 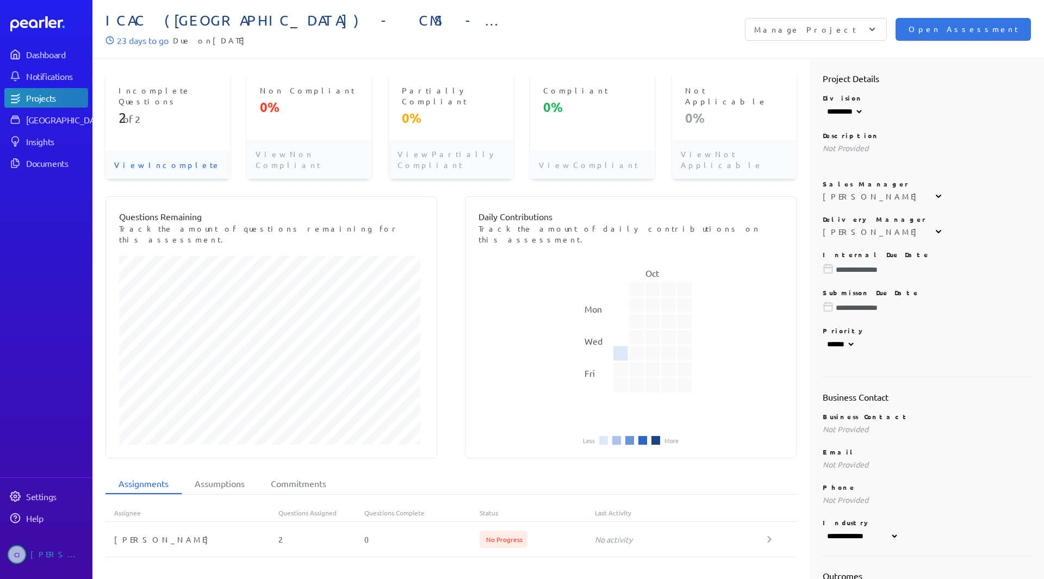 I want to click on p: Delivery Manager, so click(x=927, y=219).